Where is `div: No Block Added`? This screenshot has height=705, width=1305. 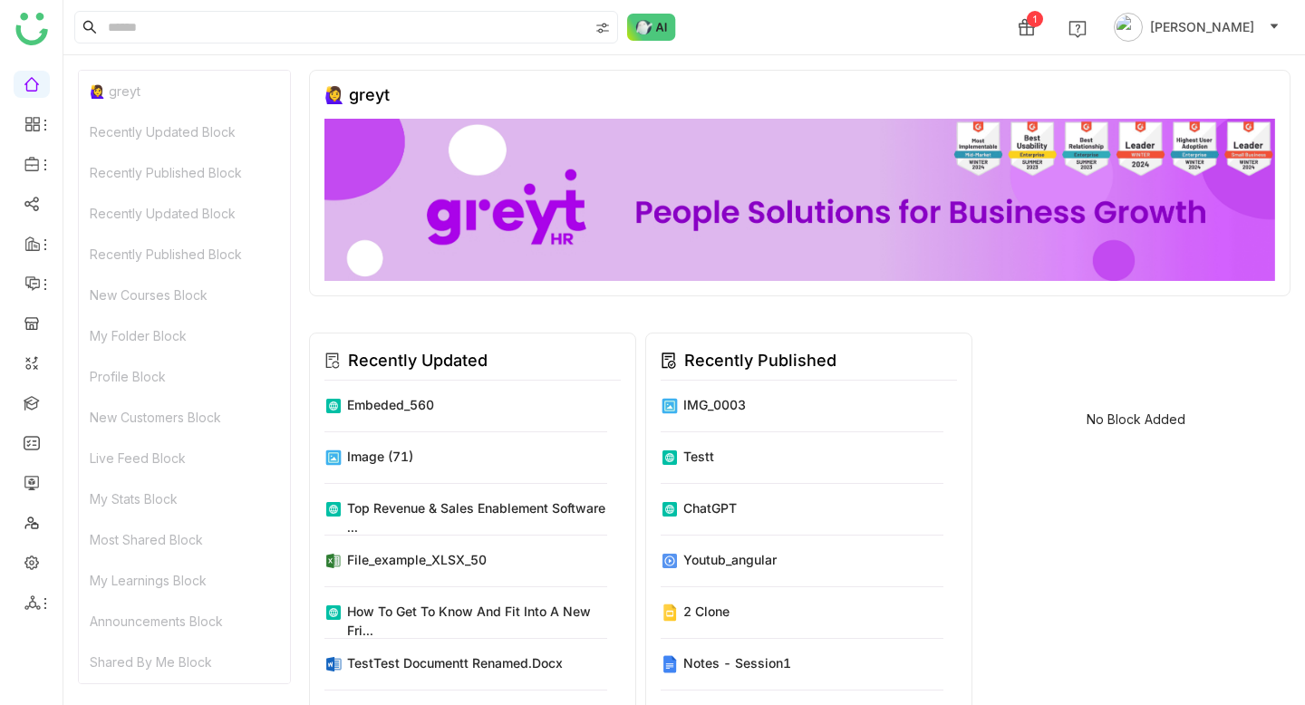
div: No Block Added is located at coordinates (1136, 419).